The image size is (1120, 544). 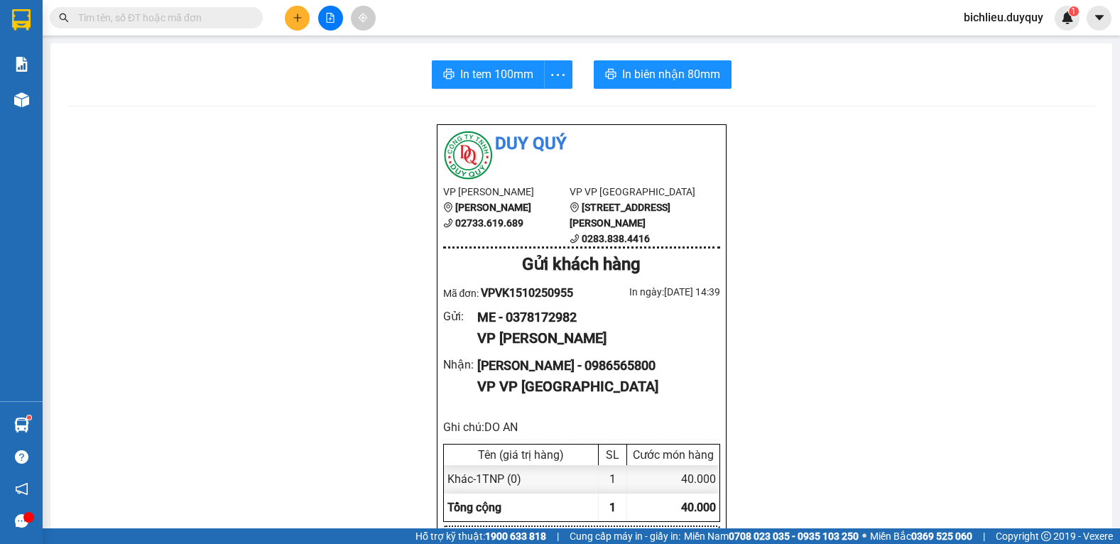 What do you see at coordinates (162, 18) in the screenshot?
I see `input: Tìm tên, số ĐT hoặc mã đơn` at bounding box center [162, 18].